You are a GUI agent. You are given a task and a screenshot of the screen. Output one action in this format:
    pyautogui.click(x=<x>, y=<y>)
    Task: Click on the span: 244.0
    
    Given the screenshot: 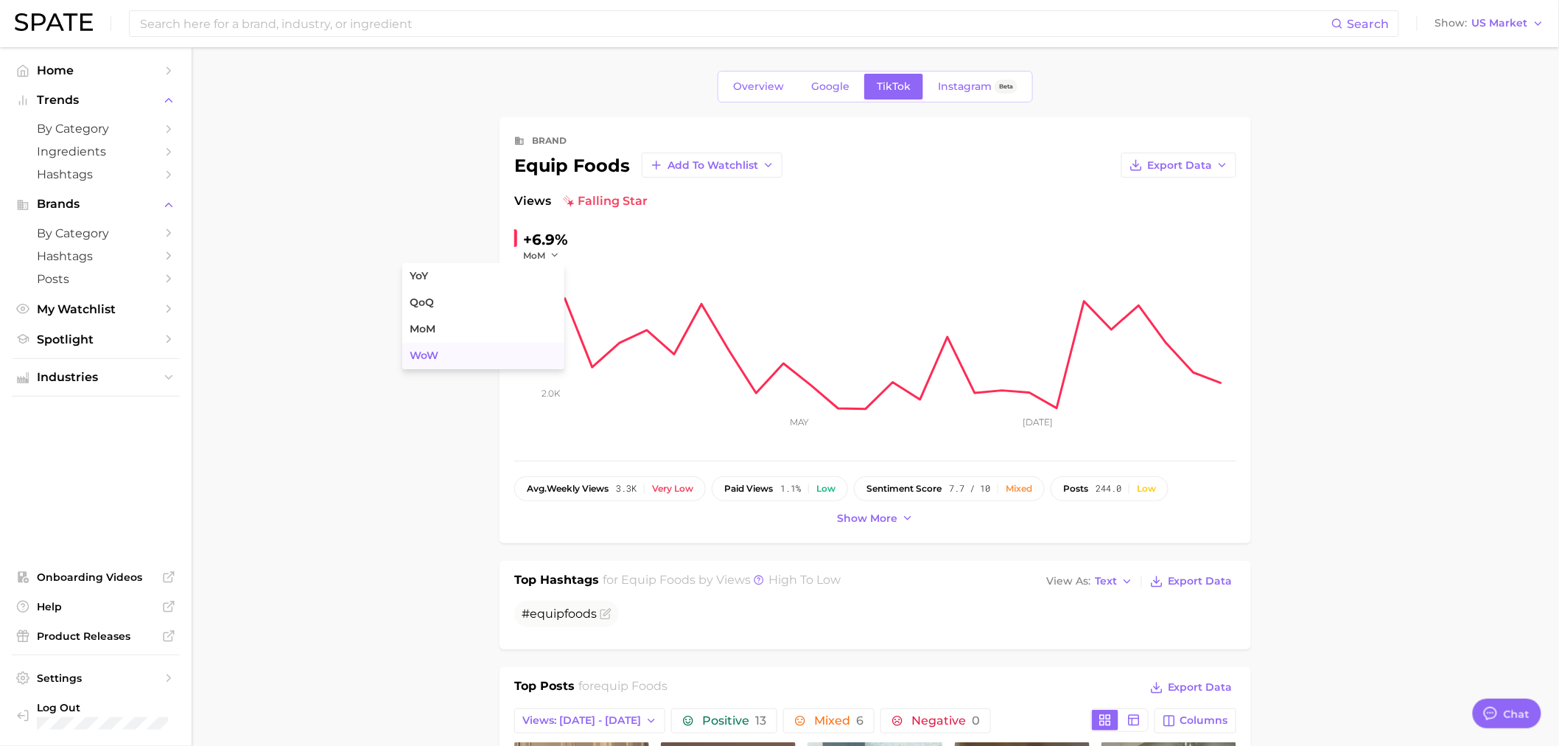 What is the action you would take?
    pyautogui.click(x=1108, y=488)
    